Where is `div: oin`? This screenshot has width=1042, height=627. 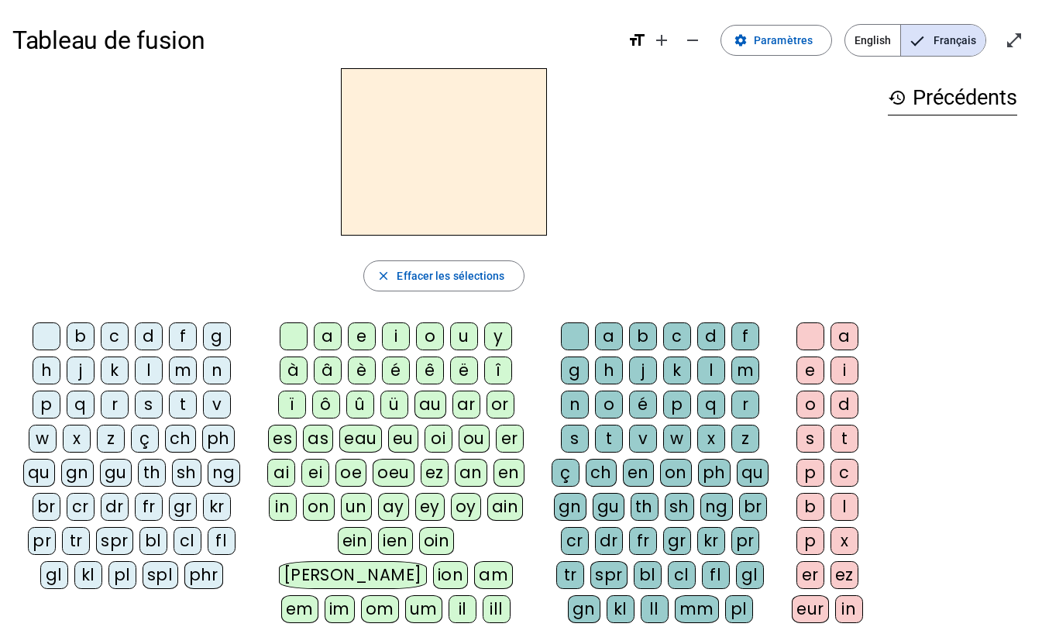 div: oin is located at coordinates (437, 541).